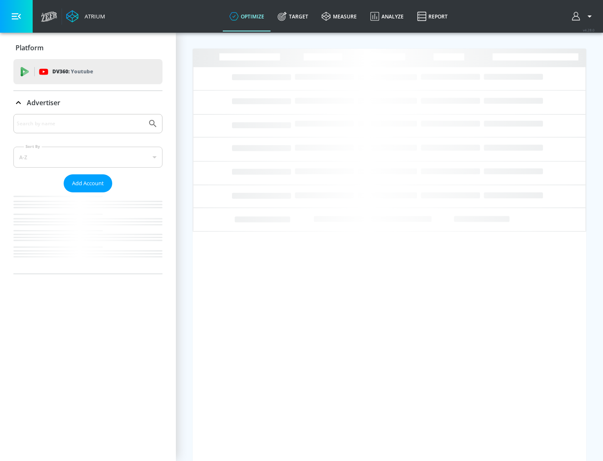 This screenshot has height=461, width=603. I want to click on a: Report, so click(432, 16).